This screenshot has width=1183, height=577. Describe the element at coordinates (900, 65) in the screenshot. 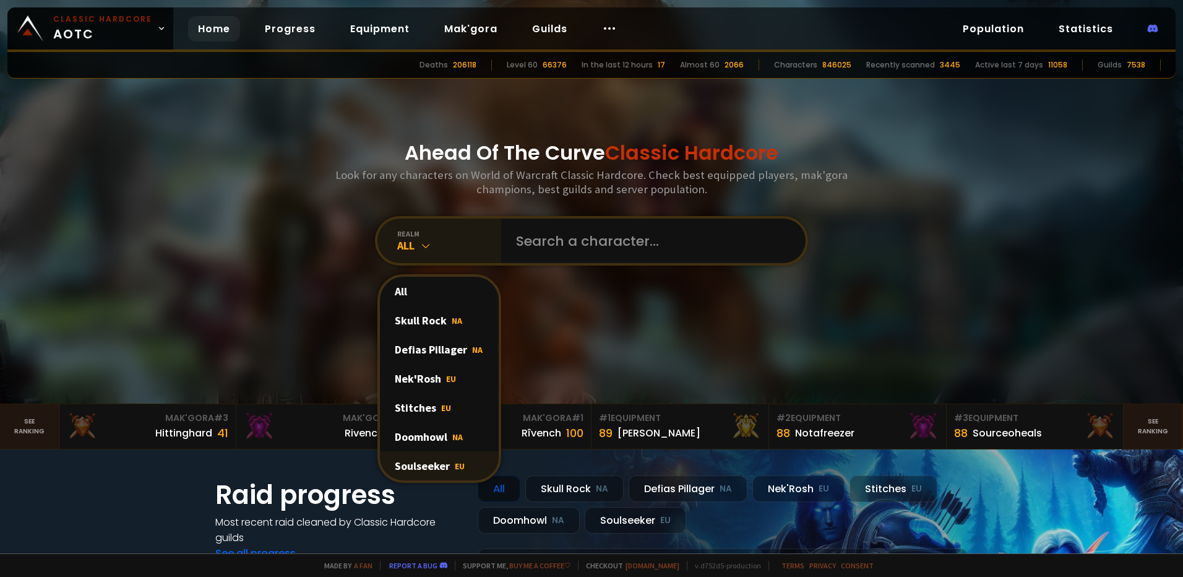

I see `div: Recently scanned` at that location.